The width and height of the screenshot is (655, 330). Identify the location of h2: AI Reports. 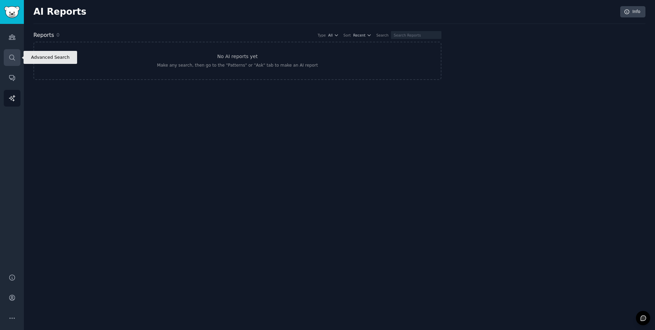
(60, 12).